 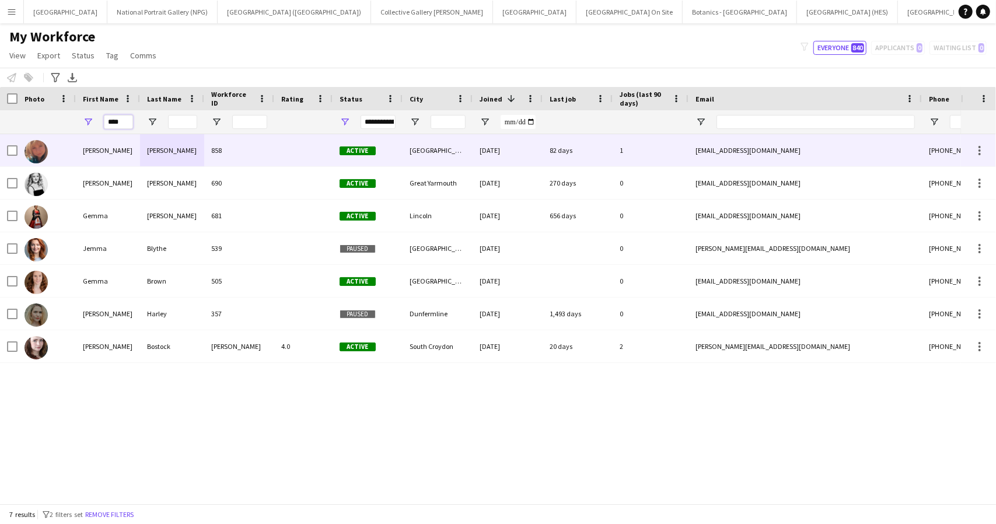 I want to click on div: 690, so click(x=239, y=183).